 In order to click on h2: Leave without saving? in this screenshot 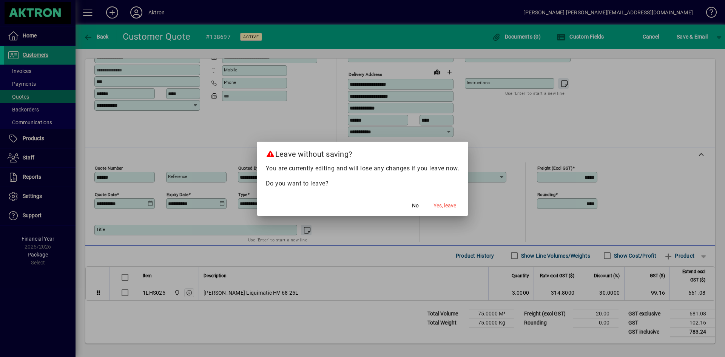, I will do `click(363, 153)`.